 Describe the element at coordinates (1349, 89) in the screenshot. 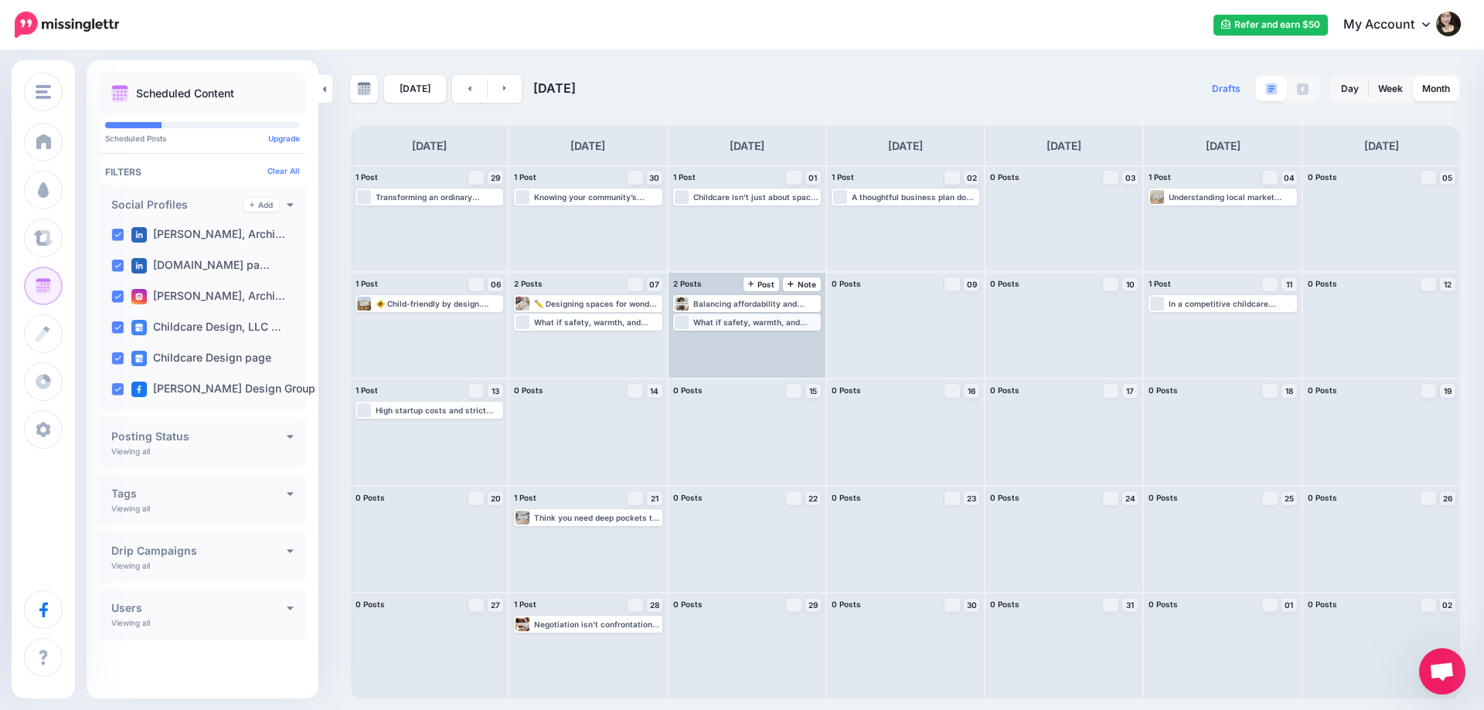

I see `a: Day` at that location.